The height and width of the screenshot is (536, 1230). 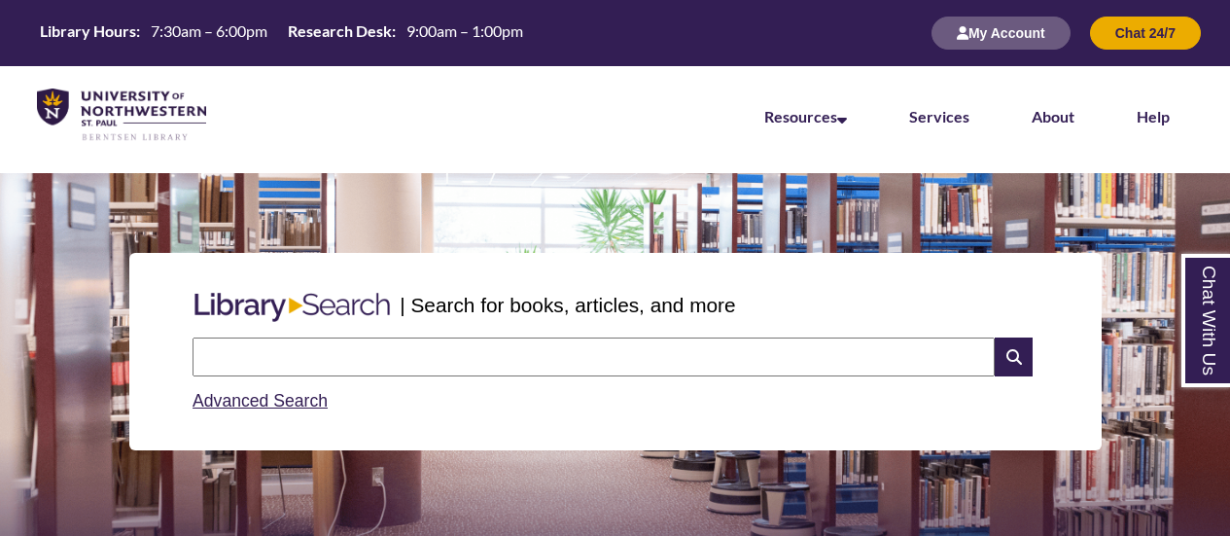 What do you see at coordinates (88, 31) in the screenshot?
I see `th: Library Hours:` at bounding box center [88, 31].